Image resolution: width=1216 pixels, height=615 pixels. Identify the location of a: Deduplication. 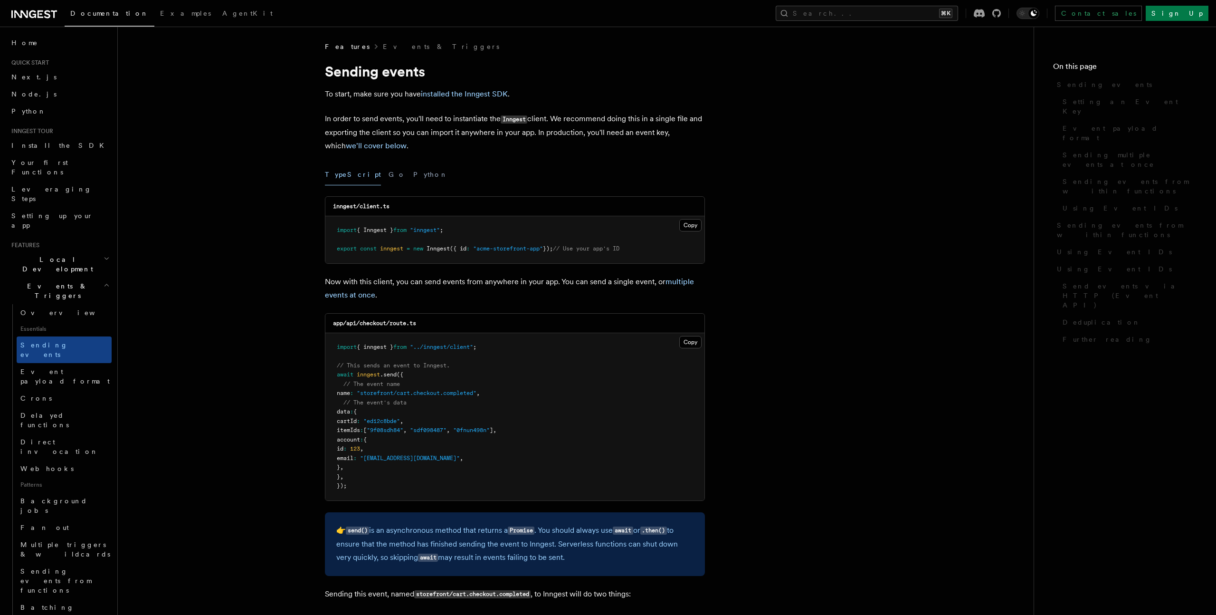
(1128, 322).